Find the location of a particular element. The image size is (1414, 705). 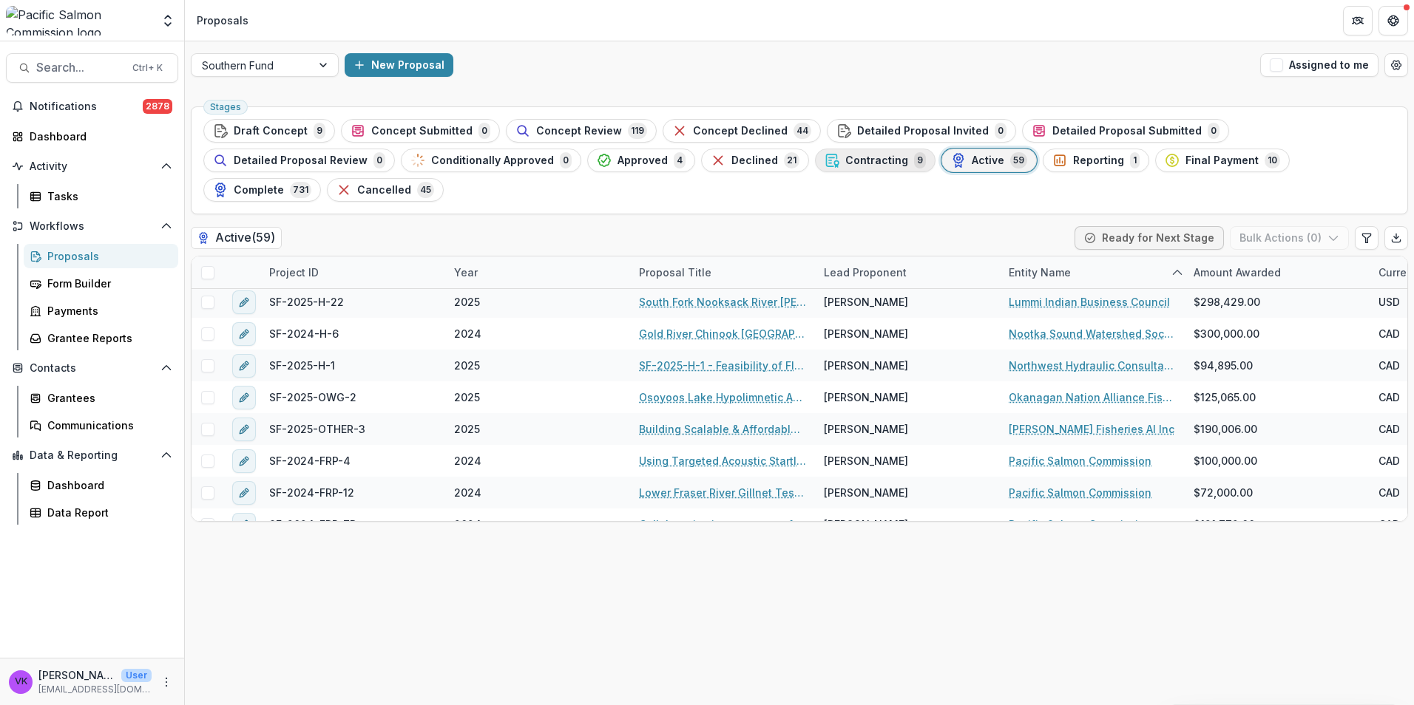

div: Ctrl + K is located at coordinates (147, 68).